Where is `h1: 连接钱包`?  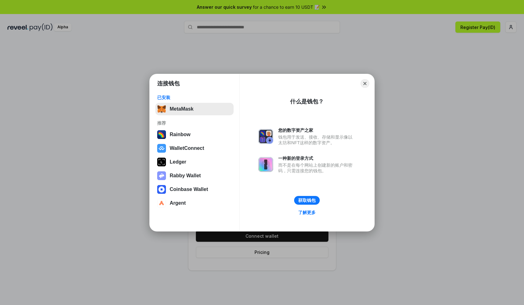
h1: 连接钱包 is located at coordinates (169, 84).